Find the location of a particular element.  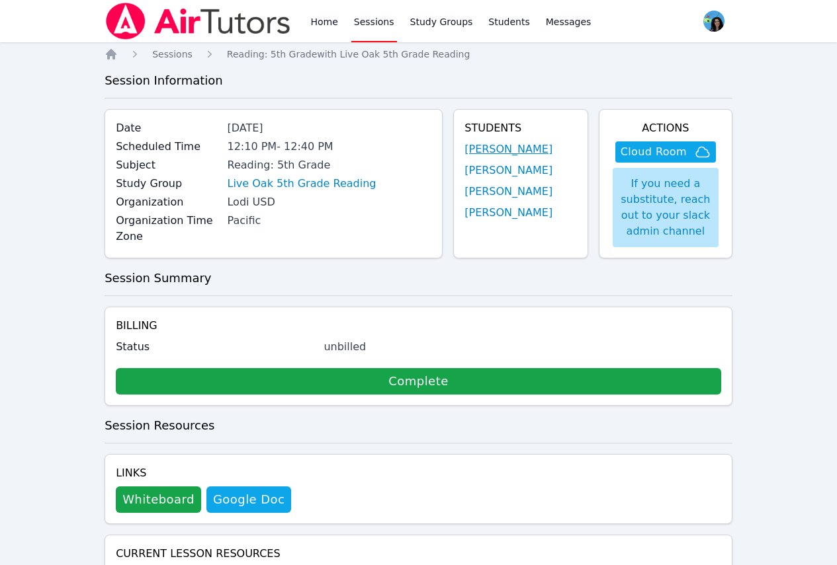

nav: Breadcrumb is located at coordinates (418, 54).